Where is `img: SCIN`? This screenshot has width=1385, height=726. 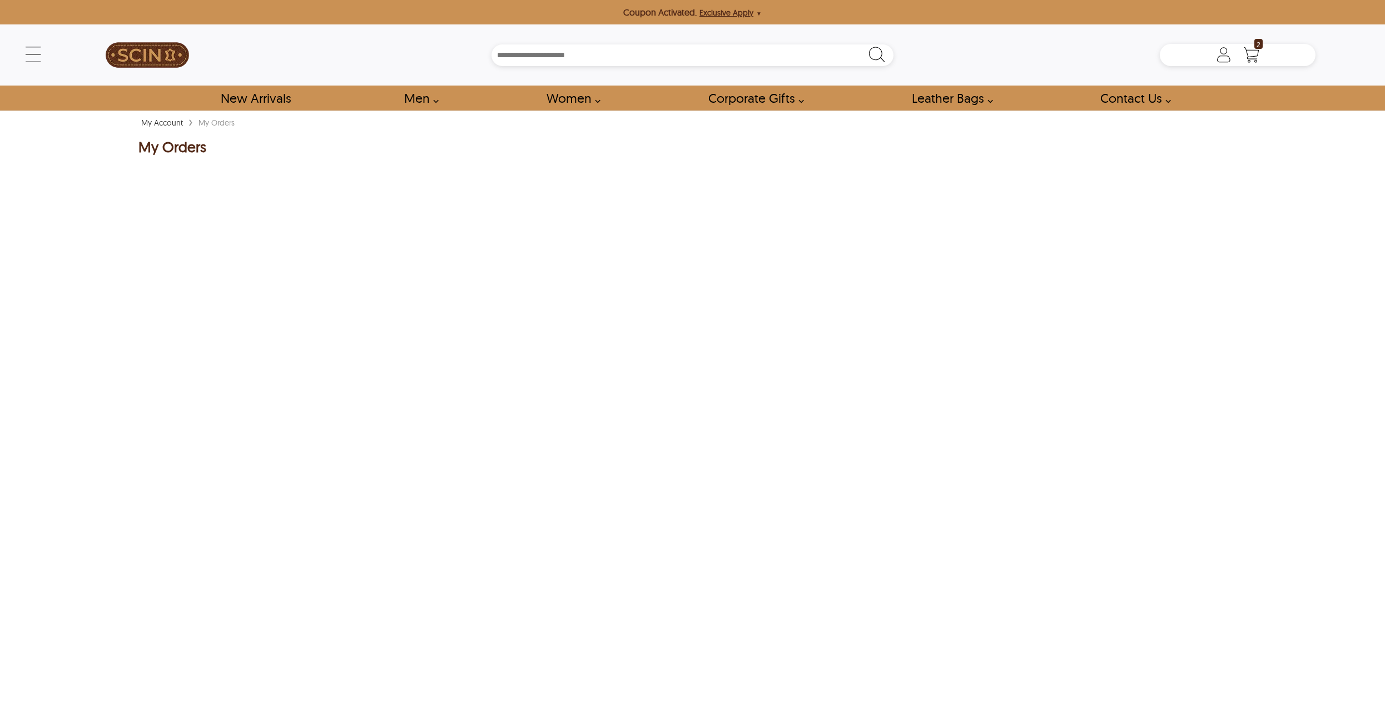 img: SCIN is located at coordinates (147, 55).